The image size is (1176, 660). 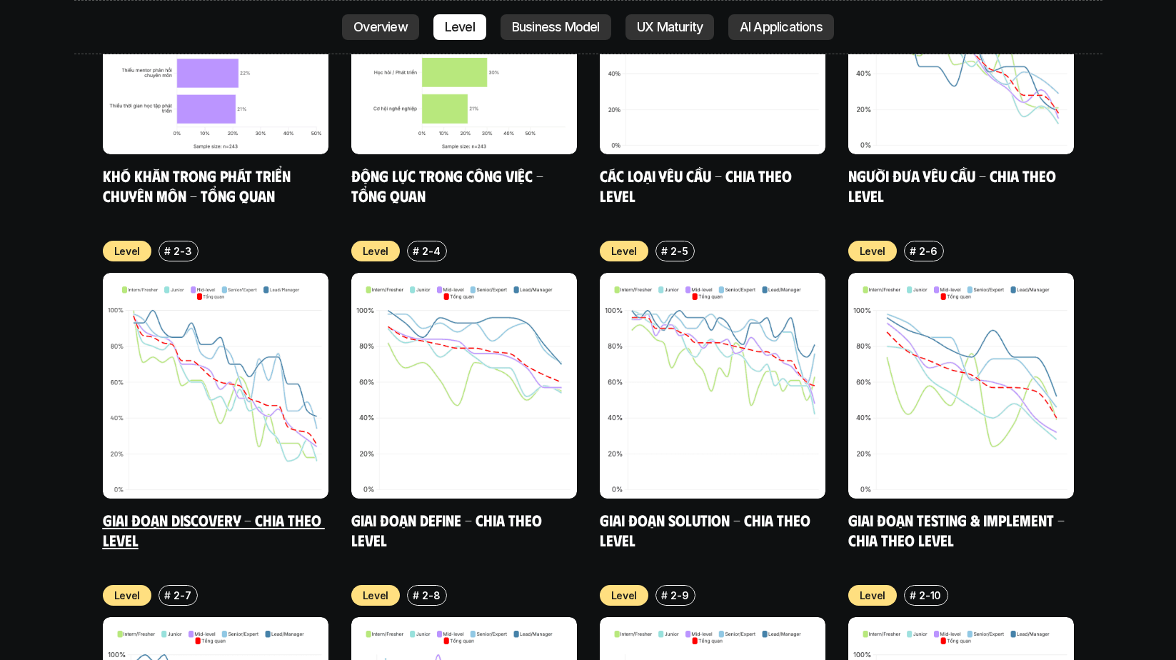 I want to click on a: Level, so click(x=460, y=27).